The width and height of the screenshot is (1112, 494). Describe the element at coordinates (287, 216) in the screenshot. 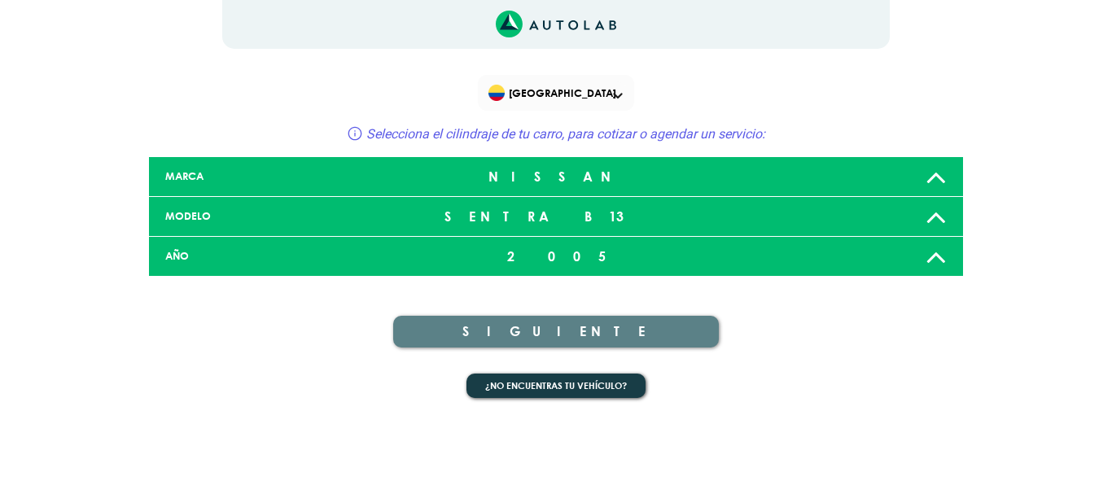

I see `div: MODELO` at that location.